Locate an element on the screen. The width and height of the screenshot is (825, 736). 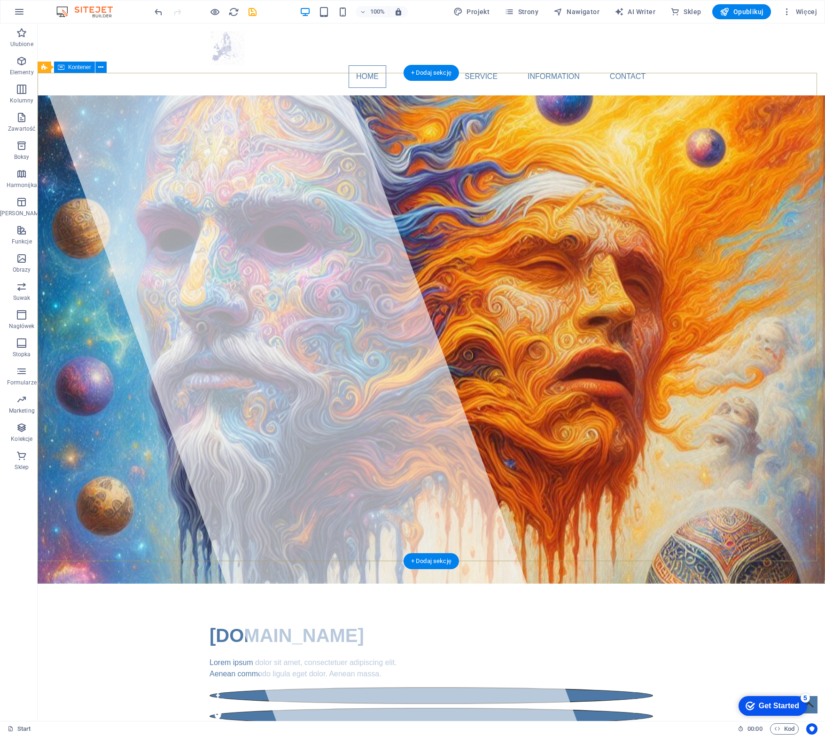
p: Funkcje is located at coordinates (22, 242).